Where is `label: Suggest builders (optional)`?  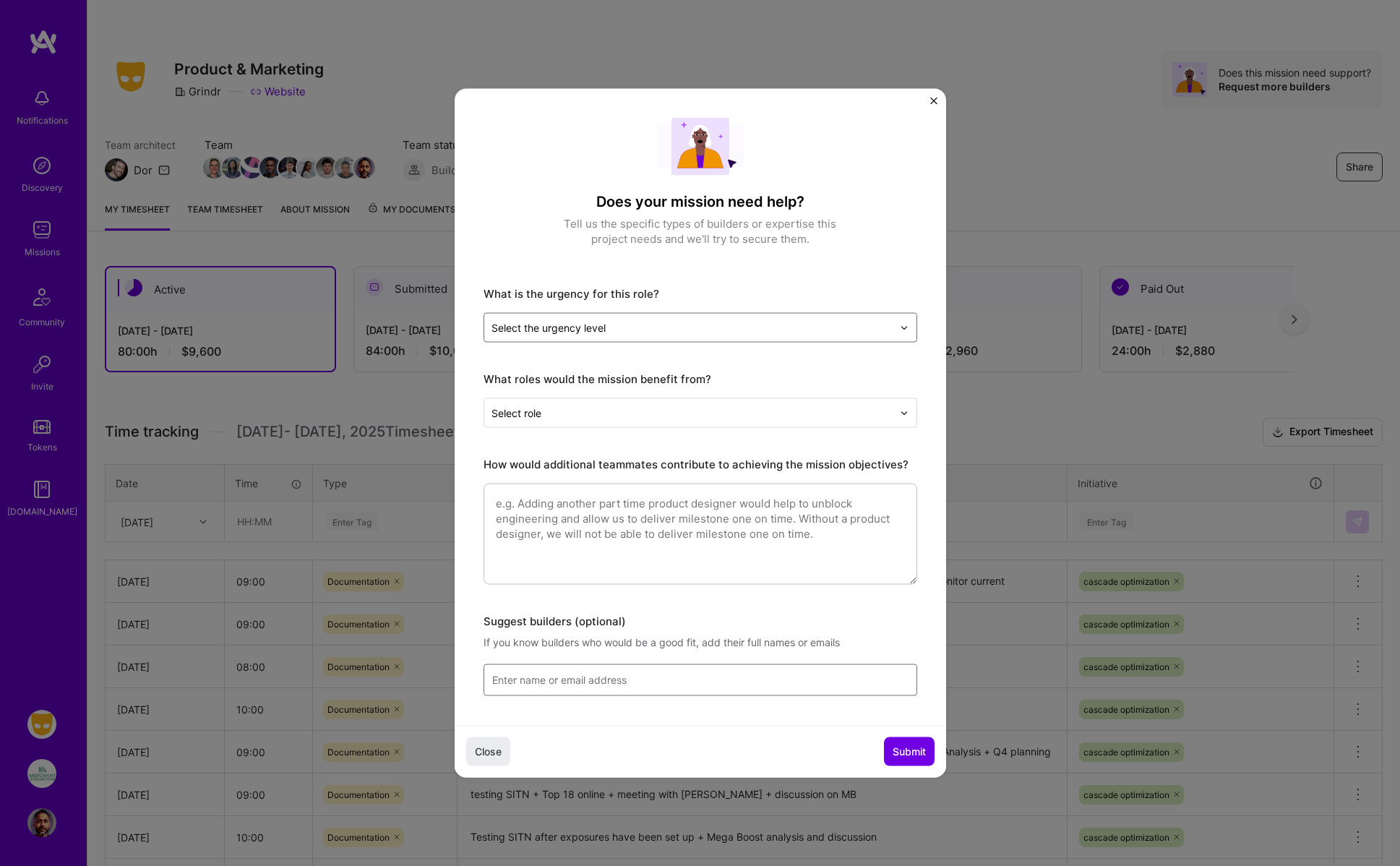
label: Suggest builders (optional) is located at coordinates (554, 622).